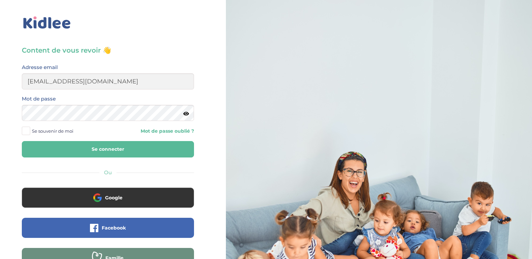 This screenshot has width=532, height=259. I want to click on span: Google, so click(114, 198).